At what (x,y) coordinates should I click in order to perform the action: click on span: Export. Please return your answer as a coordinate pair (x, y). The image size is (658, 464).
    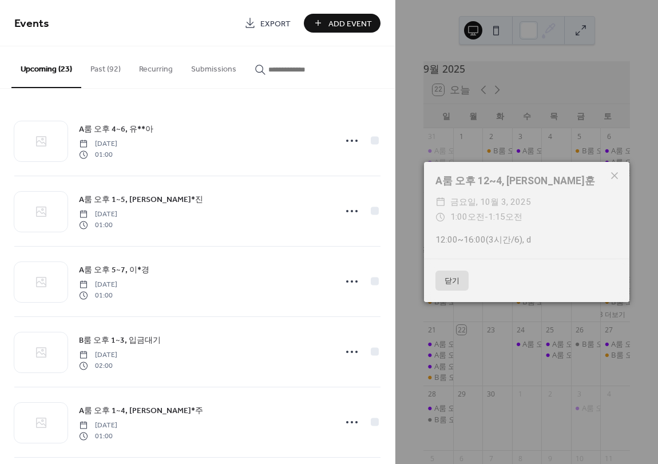
    Looking at the image, I should click on (275, 23).